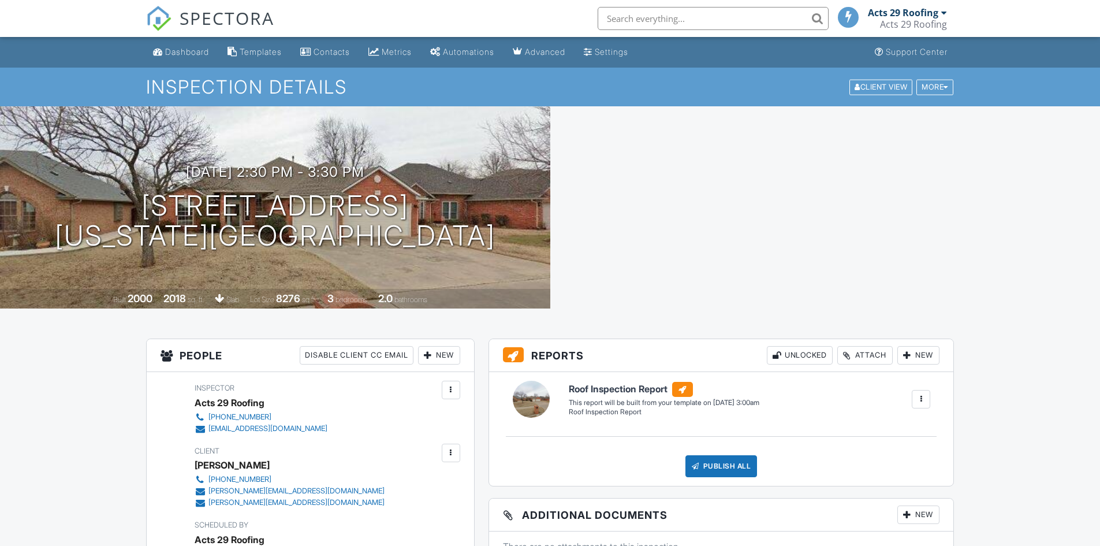  What do you see at coordinates (385, 298) in the screenshot?
I see `div: 2.0` at bounding box center [385, 298].